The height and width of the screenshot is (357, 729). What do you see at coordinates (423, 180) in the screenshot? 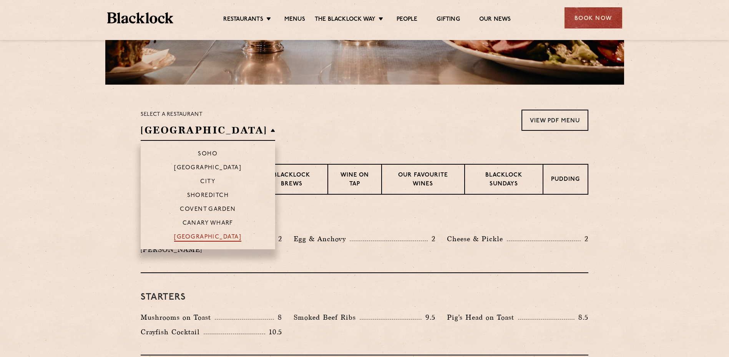
I see `p: Our favourite wines` at bounding box center [423, 180].